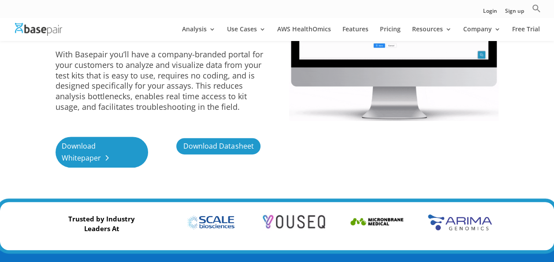  What do you see at coordinates (525, 33) in the screenshot?
I see `a: Free Trial` at bounding box center [525, 33].